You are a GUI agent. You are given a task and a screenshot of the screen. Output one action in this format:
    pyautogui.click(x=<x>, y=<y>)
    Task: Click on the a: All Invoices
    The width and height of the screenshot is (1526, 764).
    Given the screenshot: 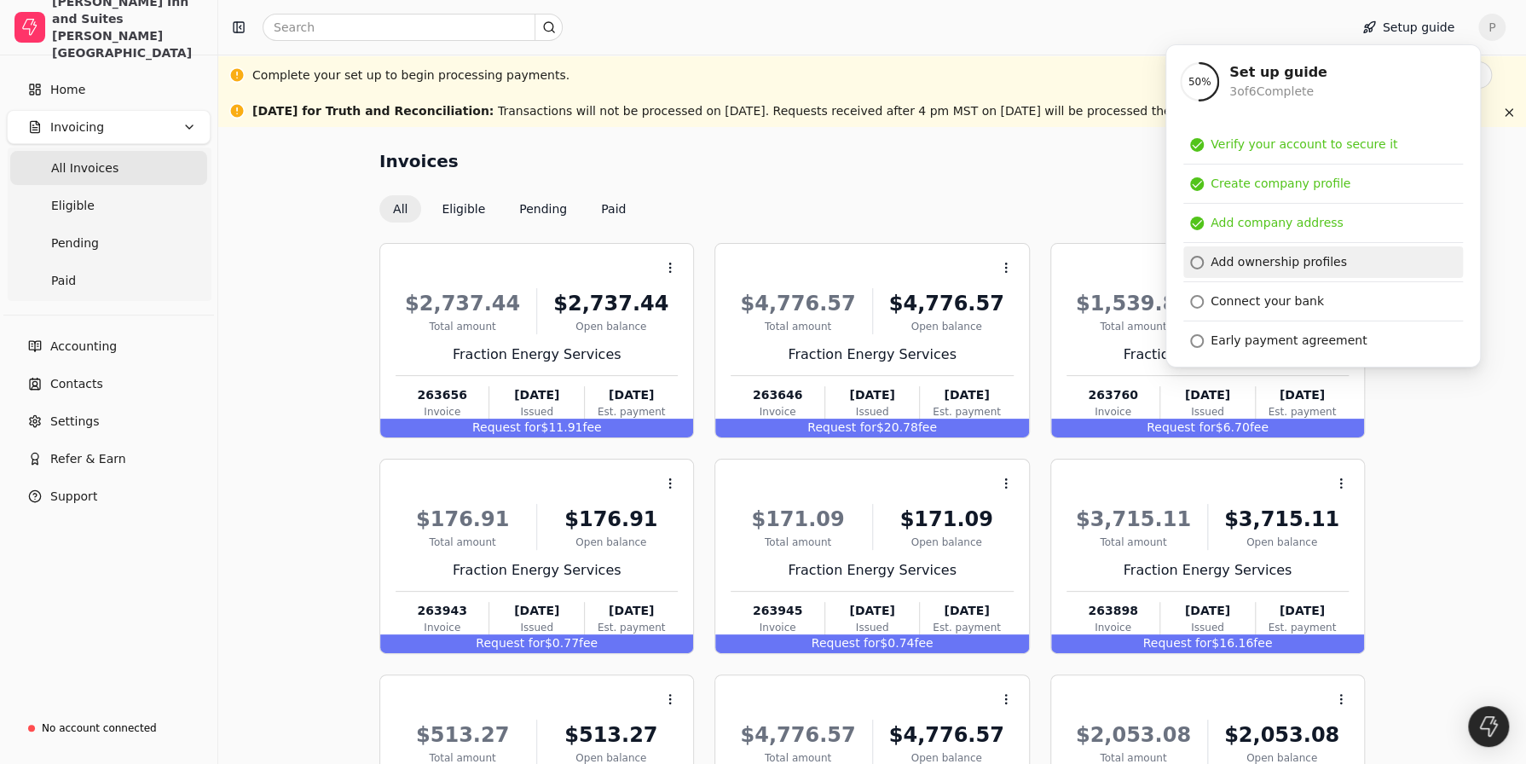 What is the action you would take?
    pyautogui.click(x=108, y=168)
    